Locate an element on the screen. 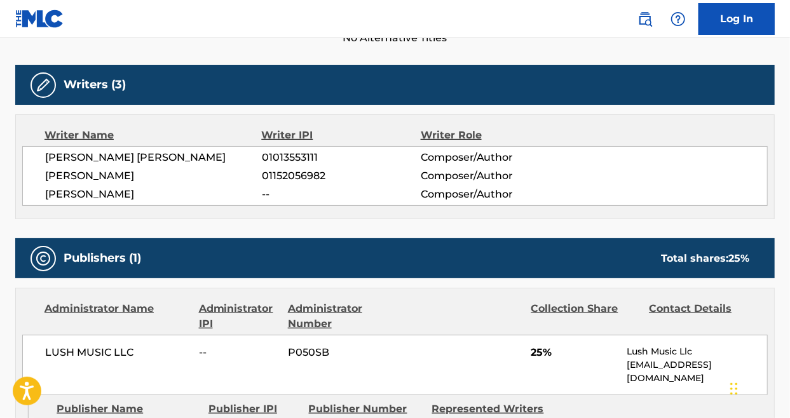  span: 25% is located at coordinates (574, 353).